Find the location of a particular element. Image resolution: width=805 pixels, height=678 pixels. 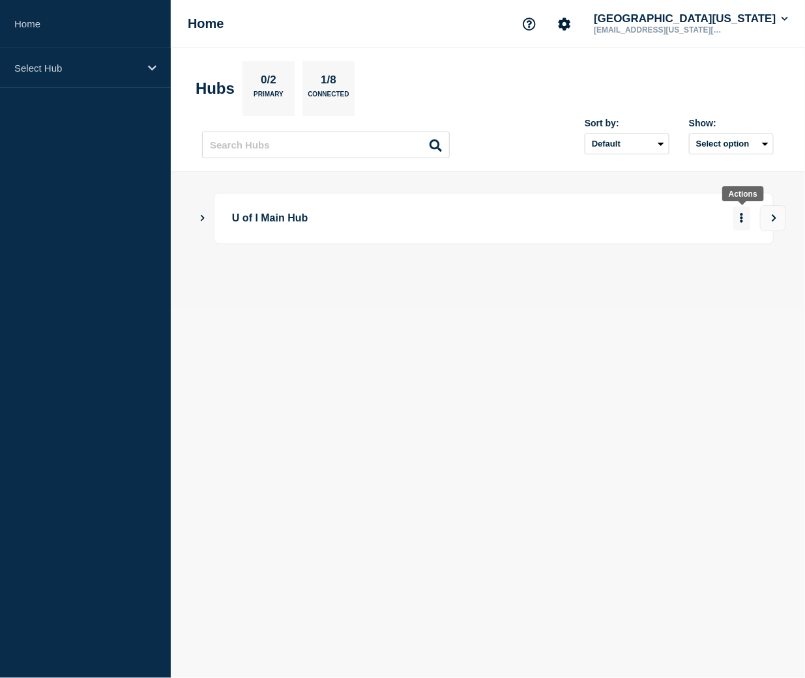

p: Primary is located at coordinates (268, 97).